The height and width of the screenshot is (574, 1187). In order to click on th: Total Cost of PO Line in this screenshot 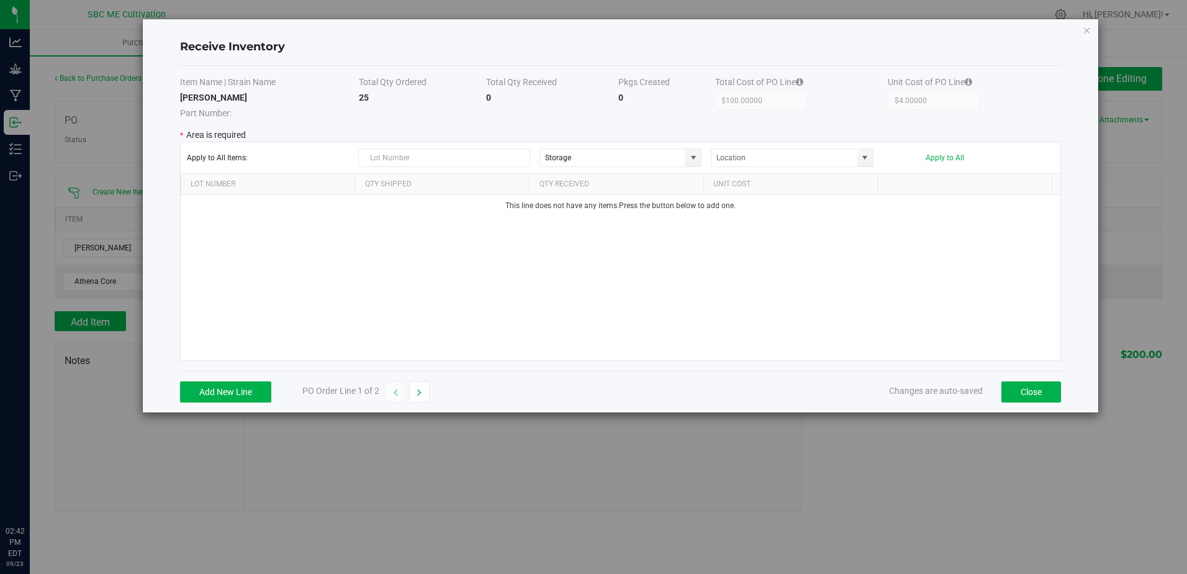, I will do `click(802, 83)`.